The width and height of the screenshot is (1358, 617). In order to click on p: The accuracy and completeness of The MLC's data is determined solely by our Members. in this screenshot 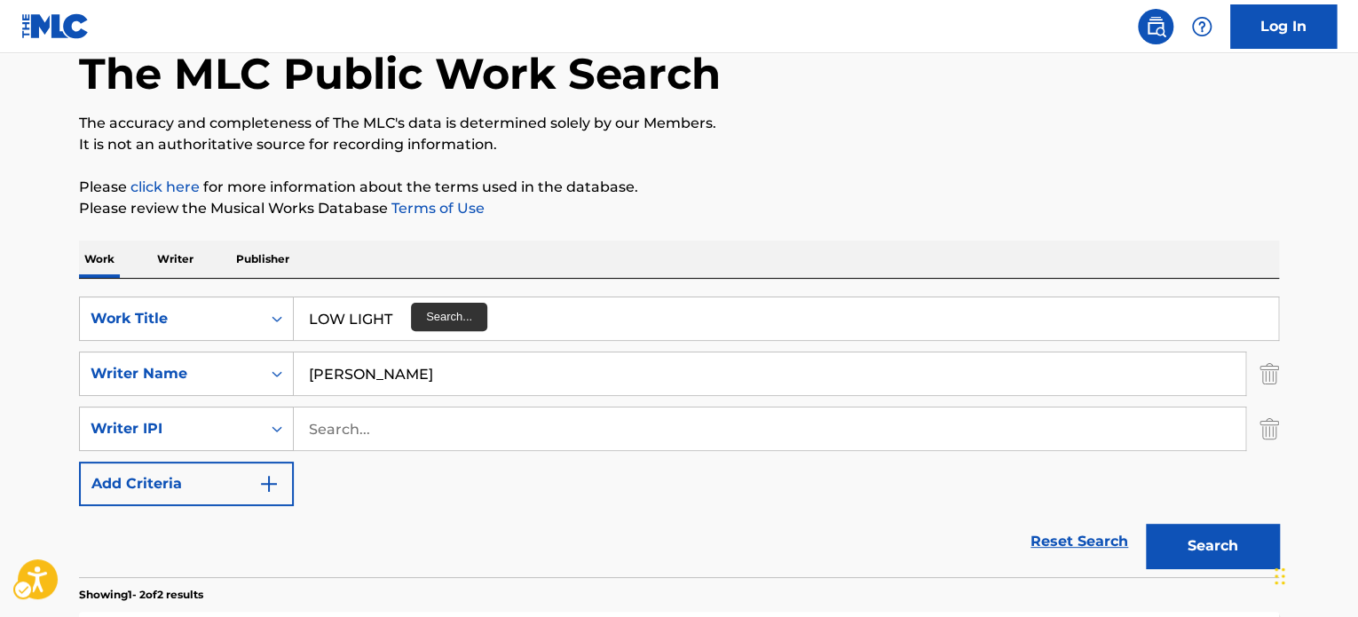, I will do `click(679, 123)`.